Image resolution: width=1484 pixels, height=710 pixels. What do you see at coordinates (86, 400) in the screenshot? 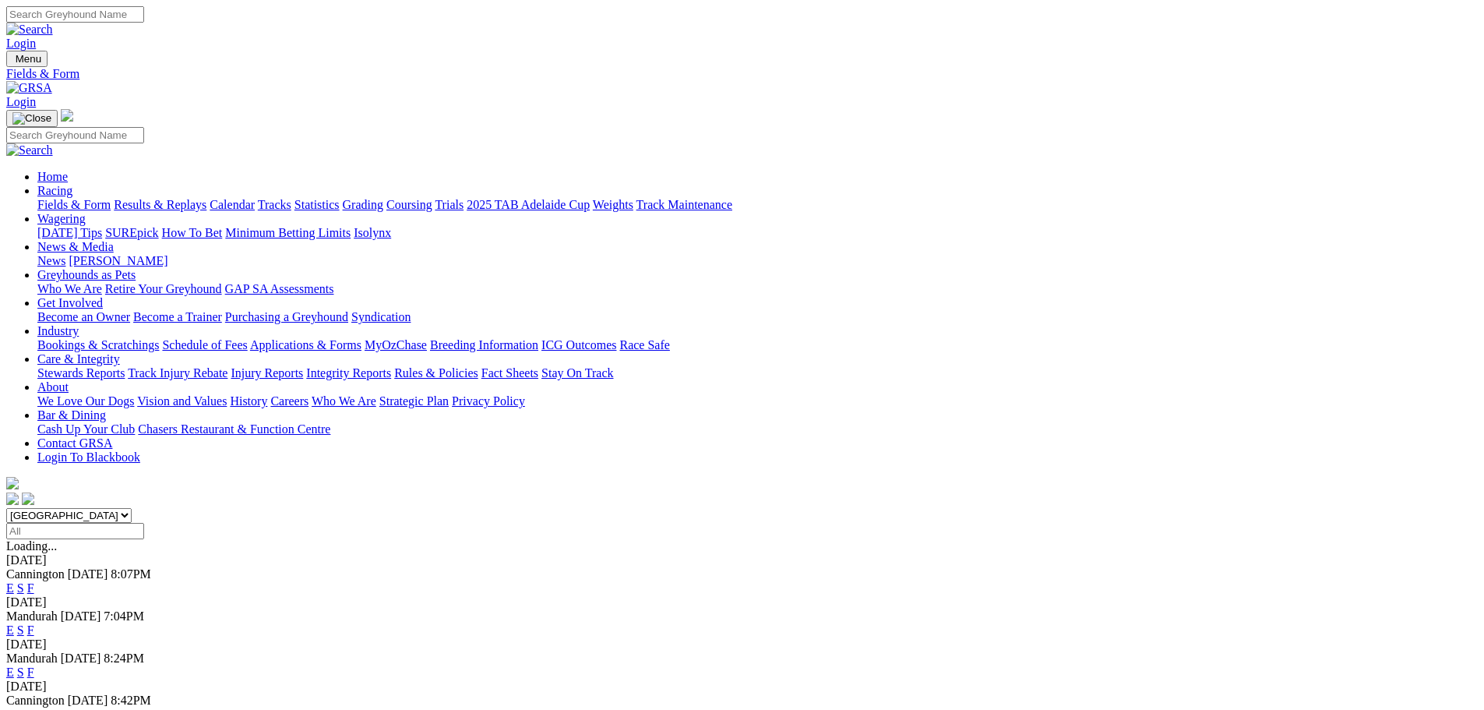
I see `a: We Love Our Dogs` at bounding box center [86, 400].